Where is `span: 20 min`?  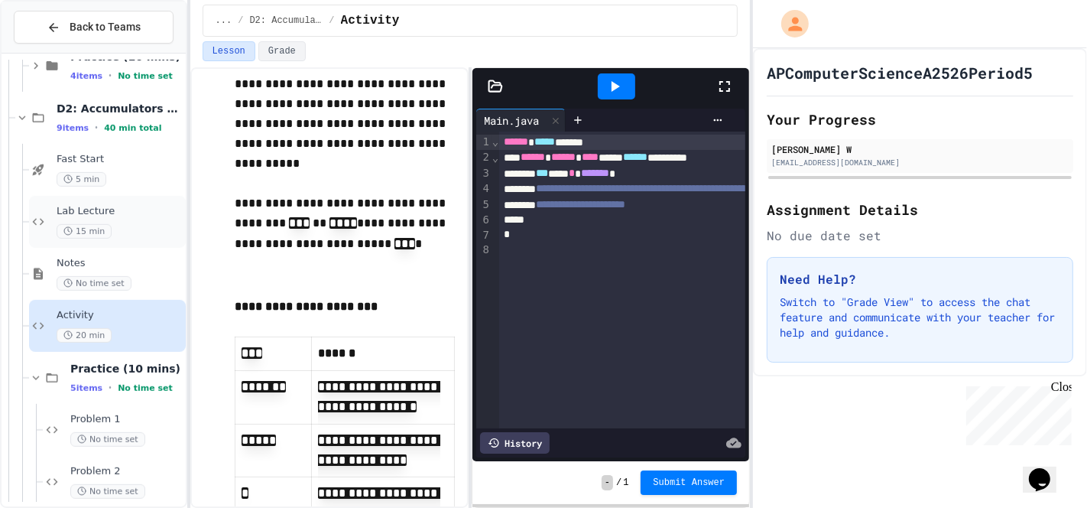 span: 20 min is located at coordinates (84, 335).